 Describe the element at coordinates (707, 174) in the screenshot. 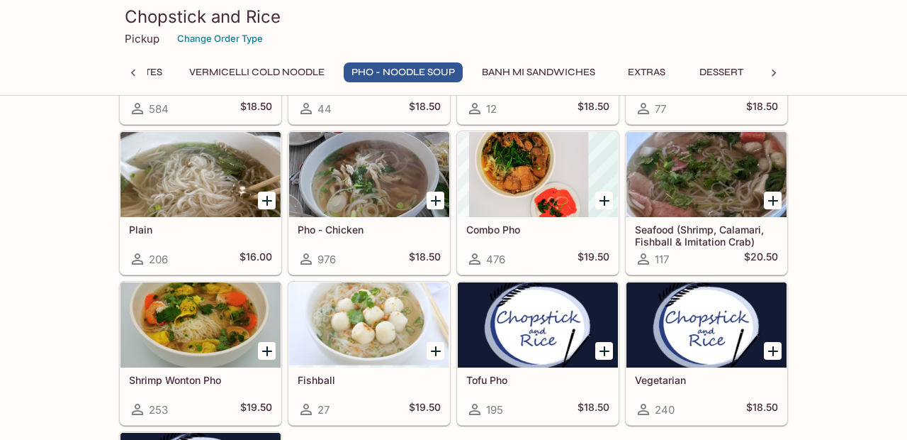

I see `div: Seafood (Shrimp, Calamari, Fishball & Imitation Crab)` at that location.